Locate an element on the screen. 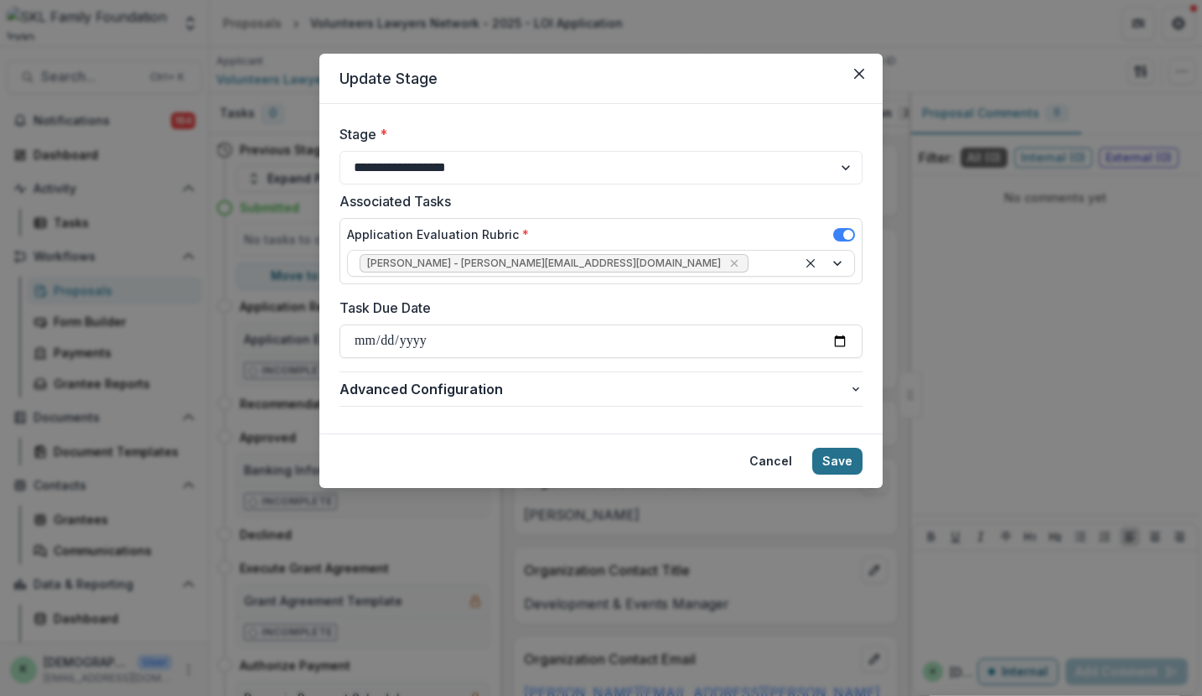 The image size is (1202, 696). header: Update Stage is located at coordinates (601, 79).